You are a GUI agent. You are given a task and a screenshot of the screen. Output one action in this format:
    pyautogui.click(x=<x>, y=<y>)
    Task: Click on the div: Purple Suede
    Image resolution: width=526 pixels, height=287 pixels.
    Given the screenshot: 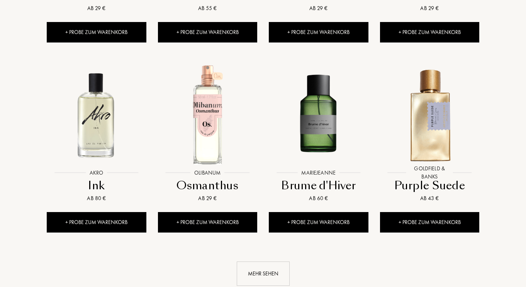 What is the action you would take?
    pyautogui.click(x=430, y=186)
    